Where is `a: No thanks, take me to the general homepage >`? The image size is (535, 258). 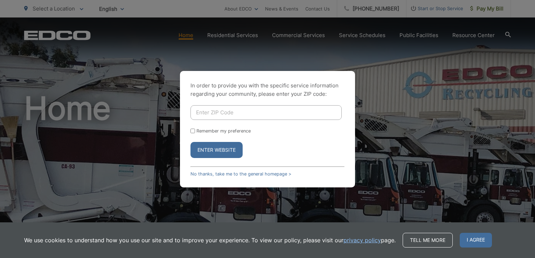
a: No thanks, take me to the general homepage > is located at coordinates (241, 174).